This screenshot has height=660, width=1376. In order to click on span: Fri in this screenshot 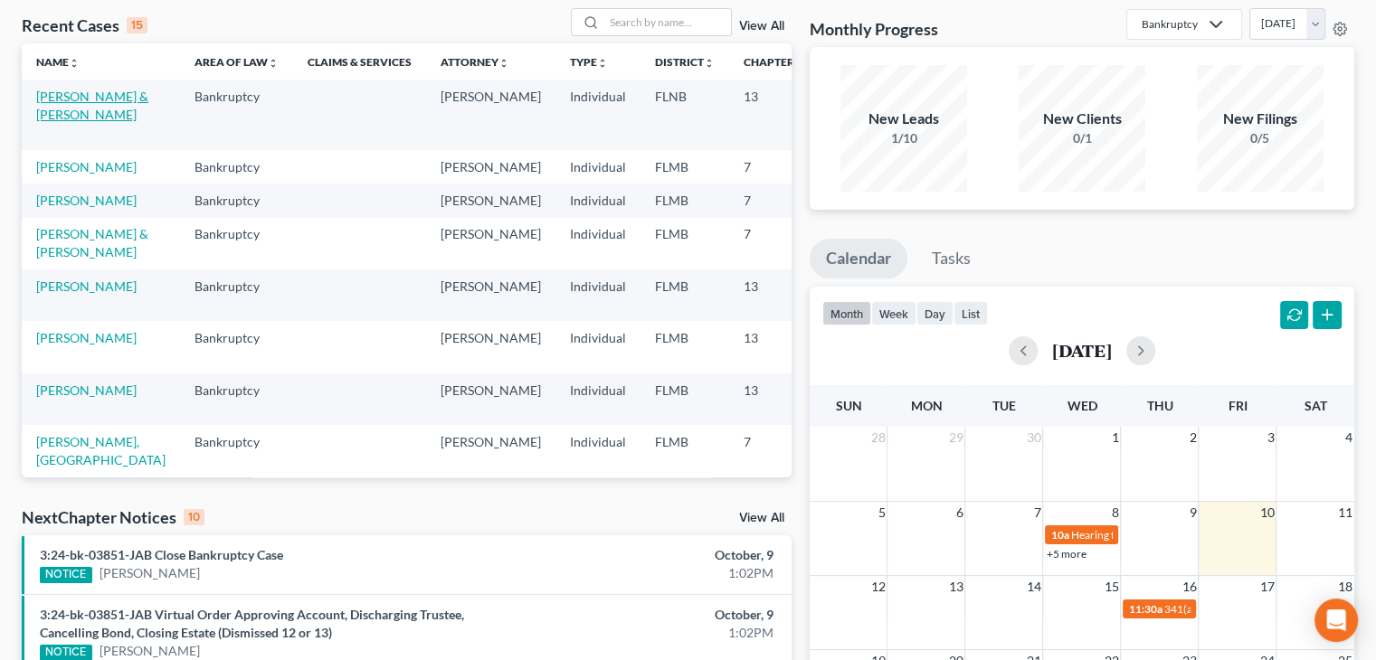, I will do `click(1236, 405)`.